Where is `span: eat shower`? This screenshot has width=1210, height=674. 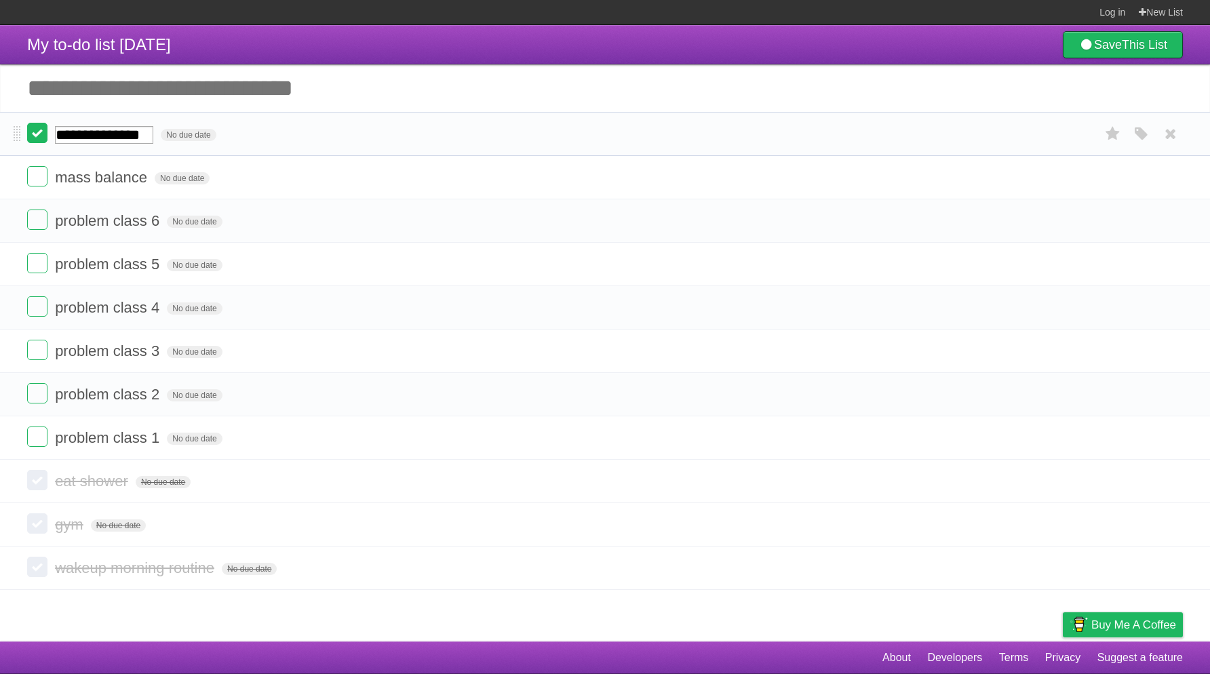 span: eat shower is located at coordinates (93, 481).